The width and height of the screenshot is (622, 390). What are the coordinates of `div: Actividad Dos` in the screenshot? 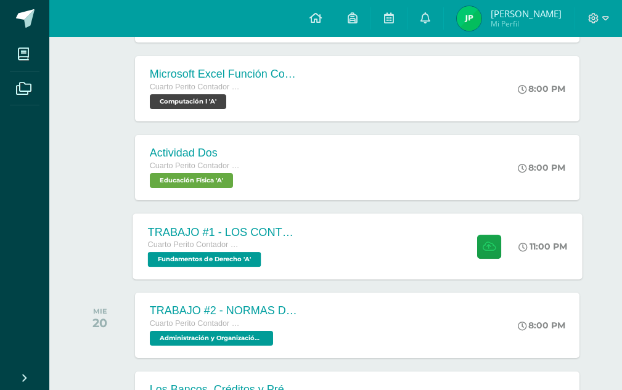 It's located at (196, 153).